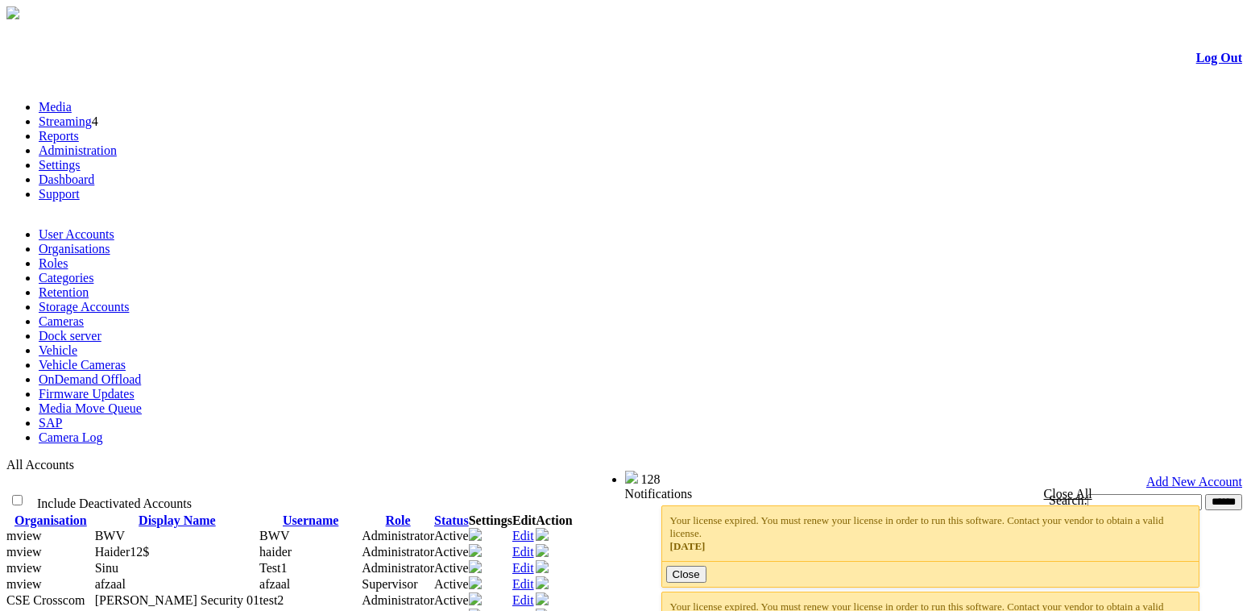 The image size is (1251, 611). Describe the element at coordinates (66, 277) in the screenshot. I see `a: Categories` at that location.